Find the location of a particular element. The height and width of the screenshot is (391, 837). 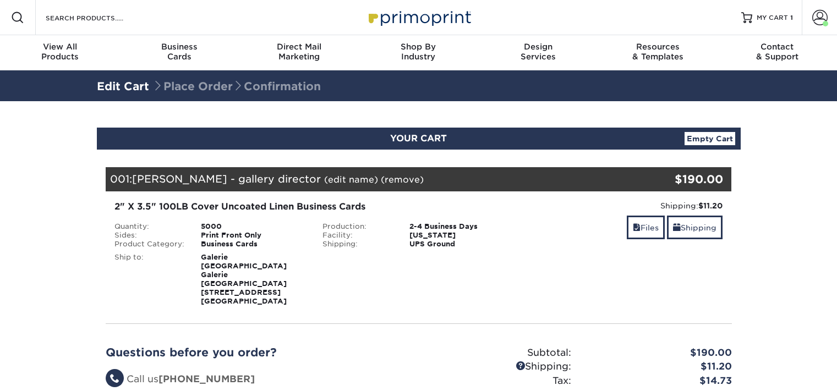

a: Files is located at coordinates (646, 227).